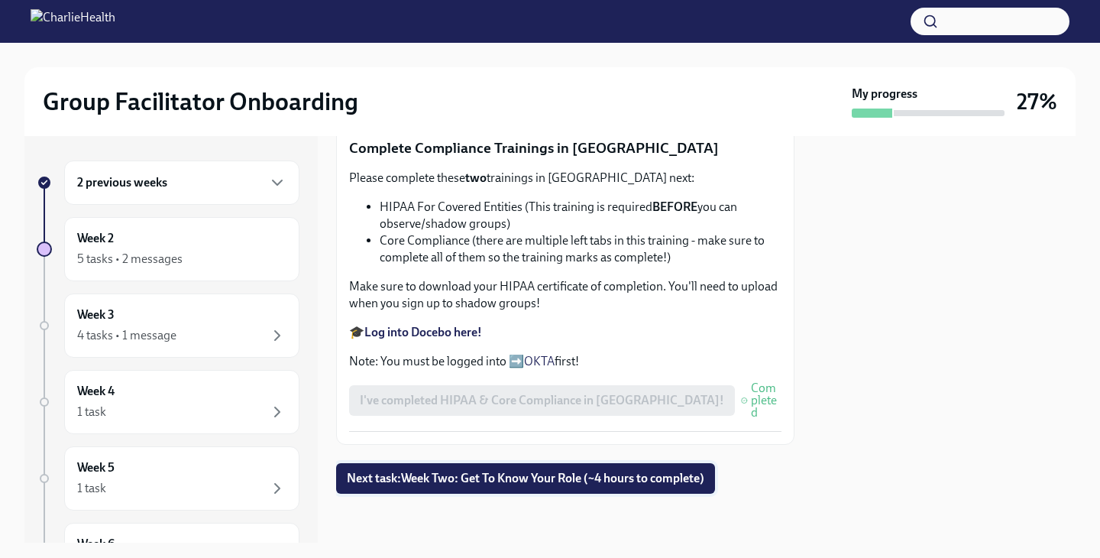 The height and width of the screenshot is (558, 1100). I want to click on strong: Log into Docebo here!, so click(423, 332).